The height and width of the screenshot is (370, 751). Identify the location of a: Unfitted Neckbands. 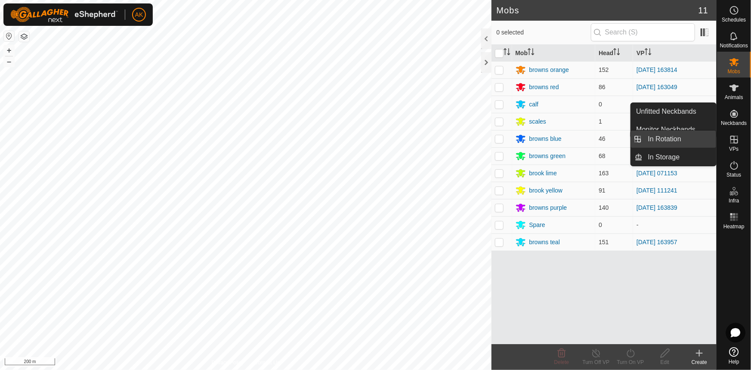
(673, 111).